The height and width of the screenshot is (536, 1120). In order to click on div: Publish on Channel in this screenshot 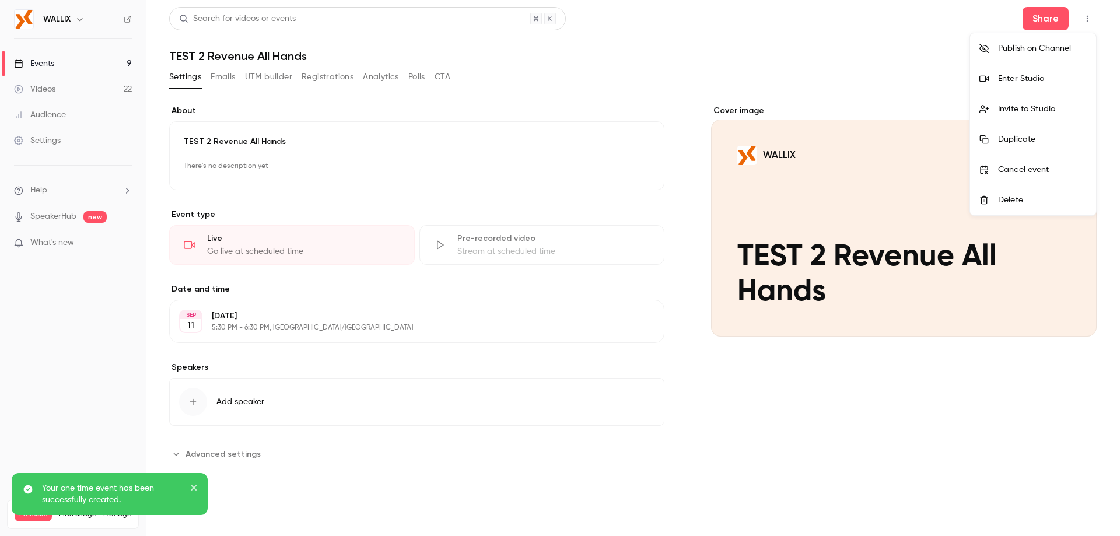, I will do `click(1043, 48)`.